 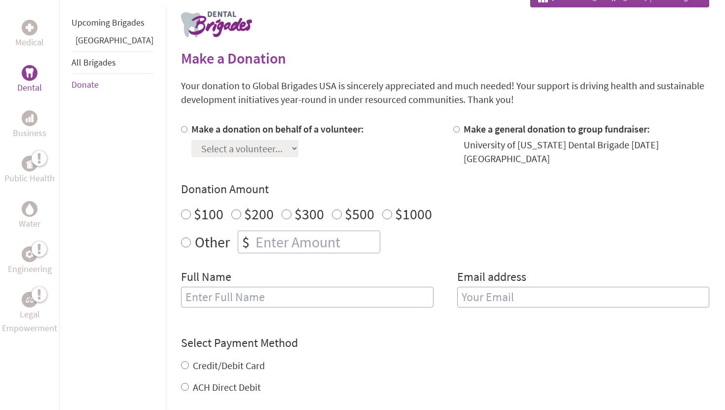 I want to click on h2: Make a Donation, so click(x=445, y=58).